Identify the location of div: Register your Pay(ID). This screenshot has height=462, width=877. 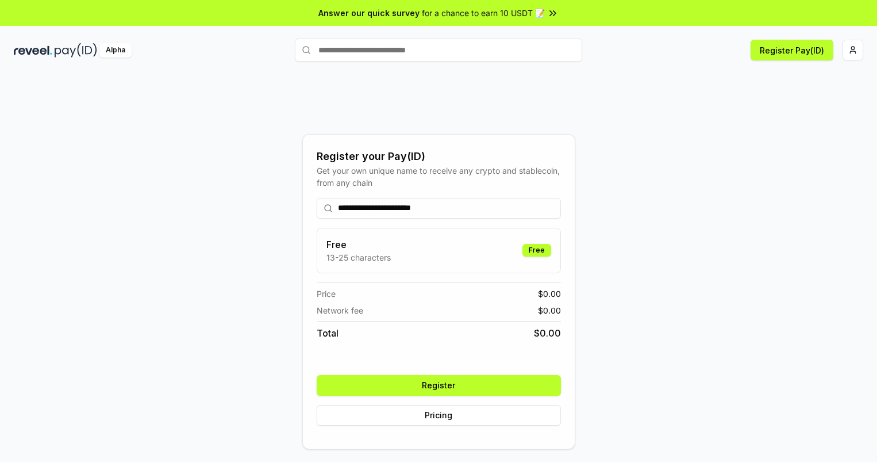
(439, 156).